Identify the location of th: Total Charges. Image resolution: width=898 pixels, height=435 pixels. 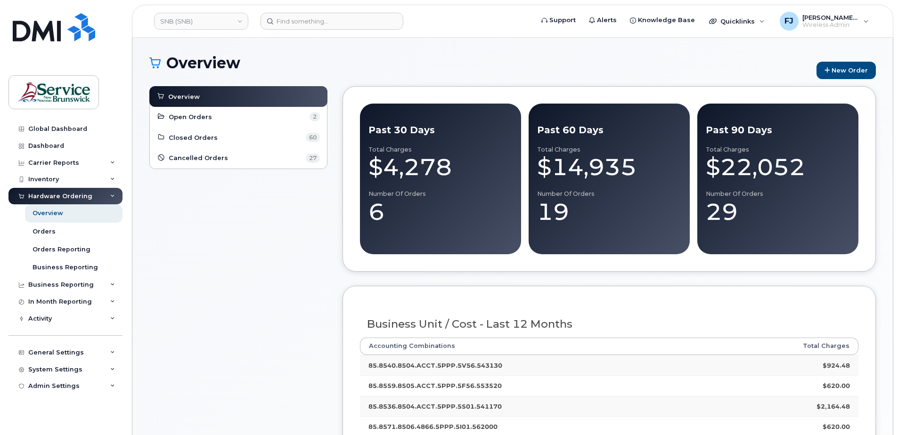
(785, 346).